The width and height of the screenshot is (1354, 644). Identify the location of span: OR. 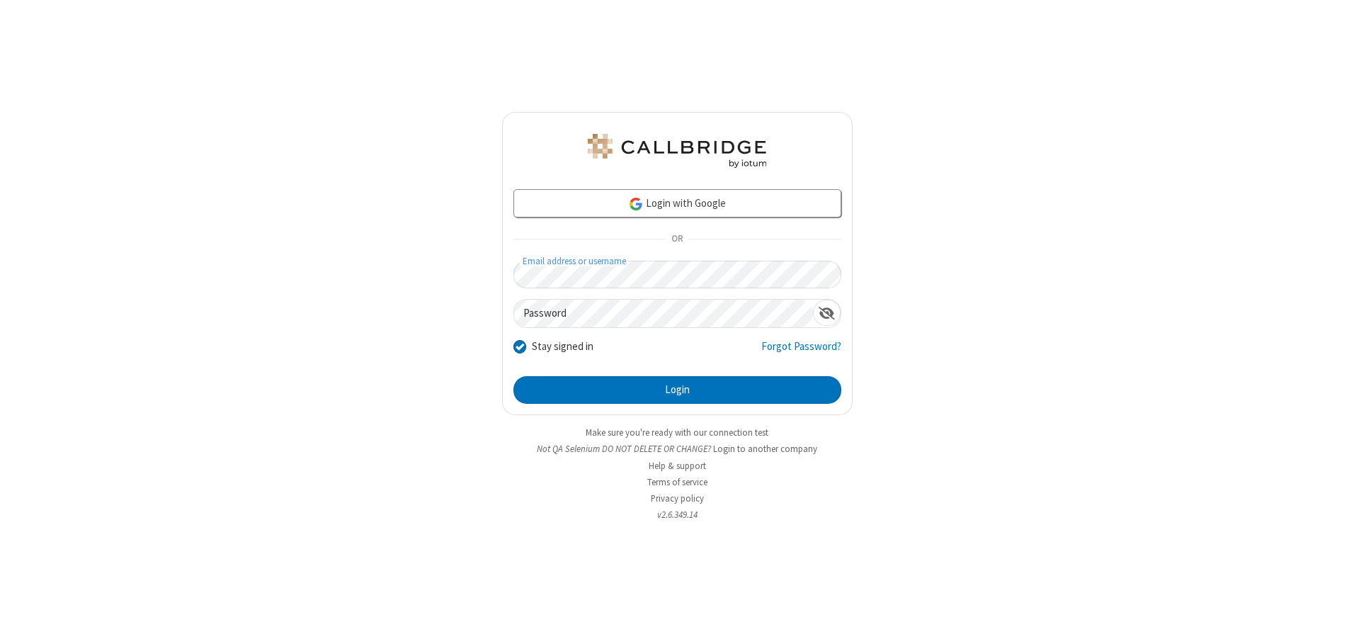
(677, 239).